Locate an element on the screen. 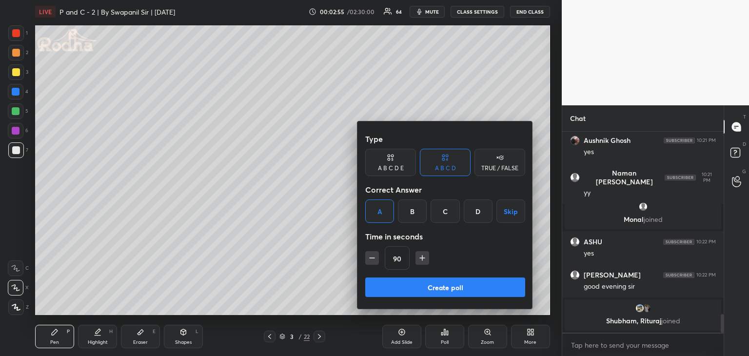 This screenshot has width=749, height=356. div: B is located at coordinates (412, 211).